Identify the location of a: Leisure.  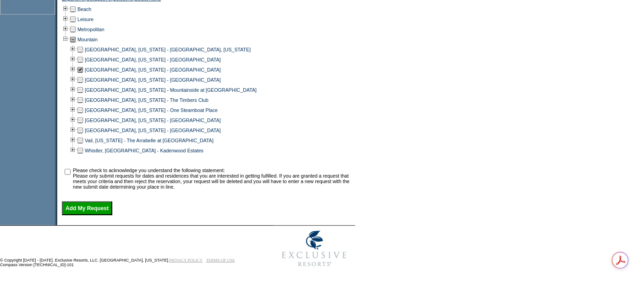
(85, 19).